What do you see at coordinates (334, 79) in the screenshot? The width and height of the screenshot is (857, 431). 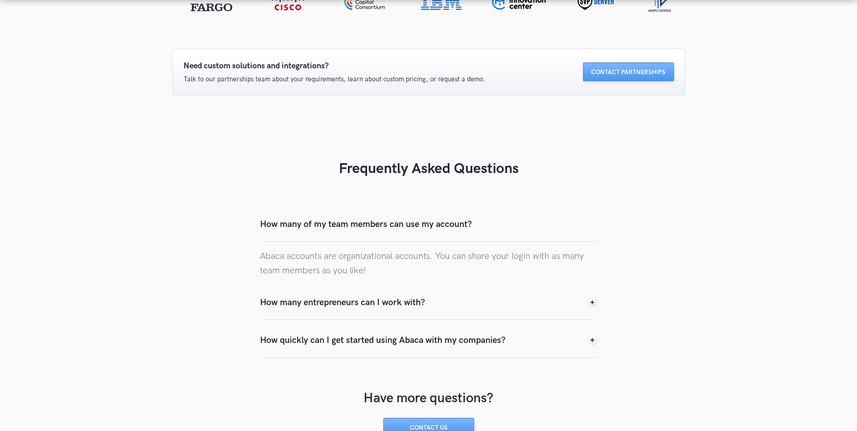 I see `p: Talk to our partnerships team about your requirements, learn about custom pricing, or request a d...` at bounding box center [334, 79].